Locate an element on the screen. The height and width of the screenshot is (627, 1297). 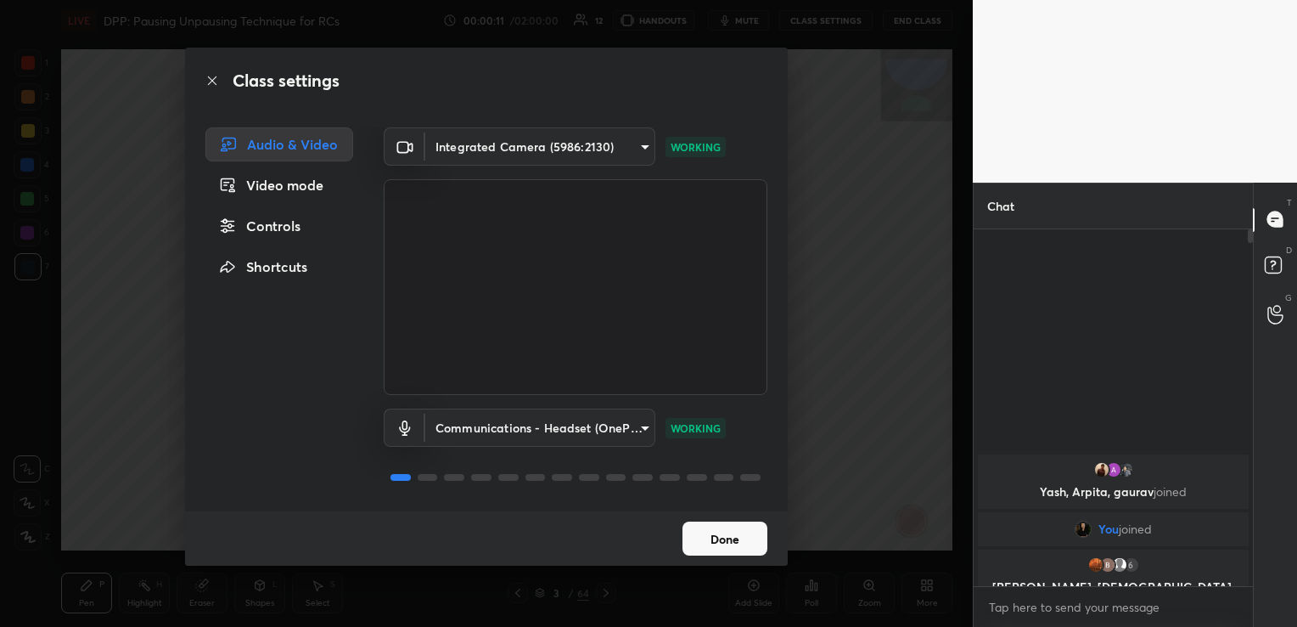
p: G is located at coordinates (1289, 297).